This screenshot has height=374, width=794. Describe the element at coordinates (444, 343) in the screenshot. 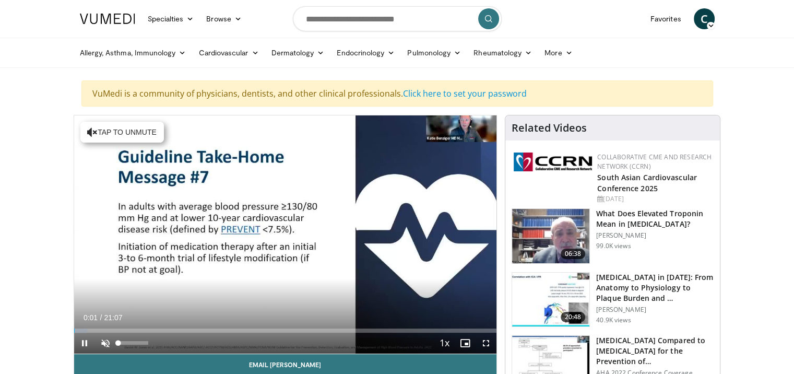

I see `button: Playback Rate` at that location.